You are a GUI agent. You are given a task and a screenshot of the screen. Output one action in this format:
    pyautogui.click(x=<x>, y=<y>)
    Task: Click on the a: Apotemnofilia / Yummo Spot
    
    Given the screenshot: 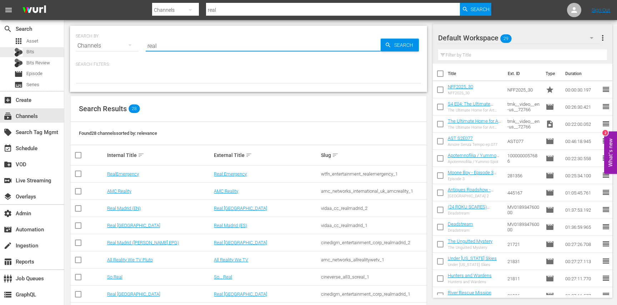 What is the action you would take?
    pyautogui.click(x=474, y=158)
    